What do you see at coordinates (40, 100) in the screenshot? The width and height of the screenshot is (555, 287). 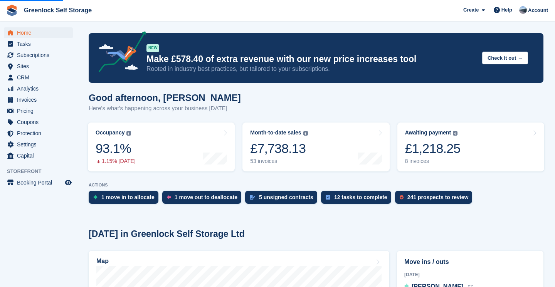 I see `span: Invoices` at bounding box center [40, 100].